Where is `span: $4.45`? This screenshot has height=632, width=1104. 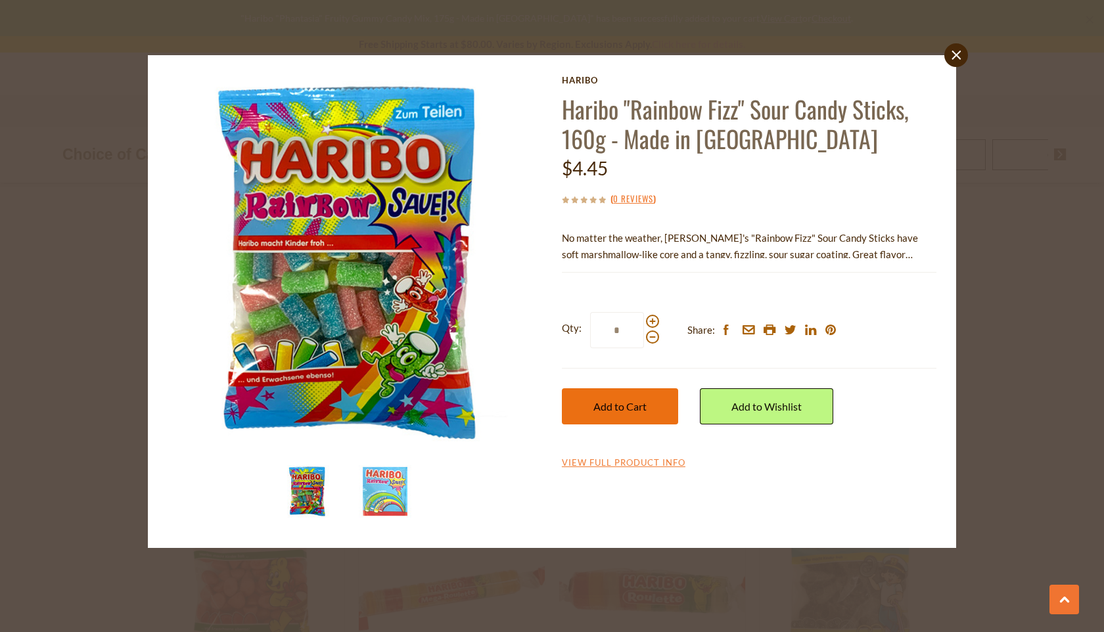
span: $4.45 is located at coordinates (585, 168).